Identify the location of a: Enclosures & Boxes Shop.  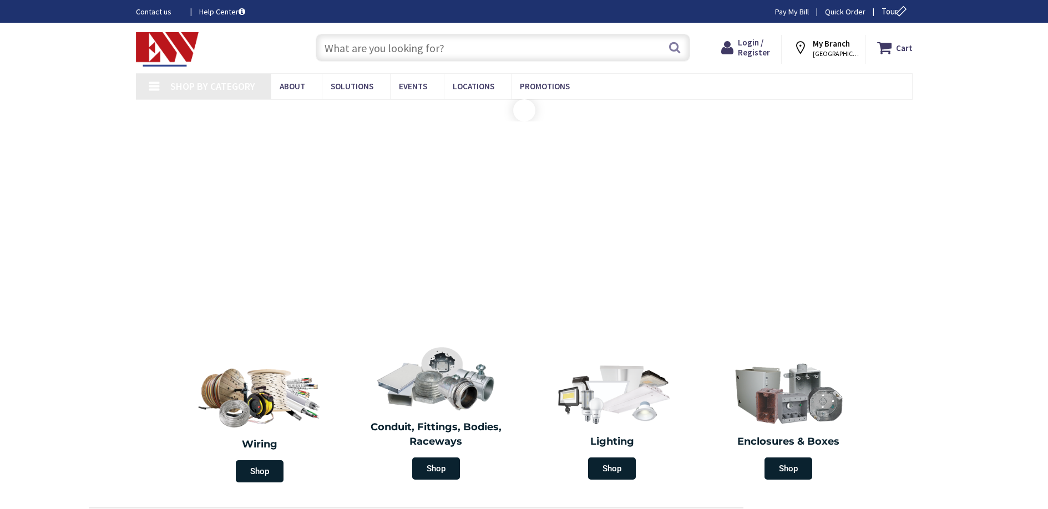
(788, 420).